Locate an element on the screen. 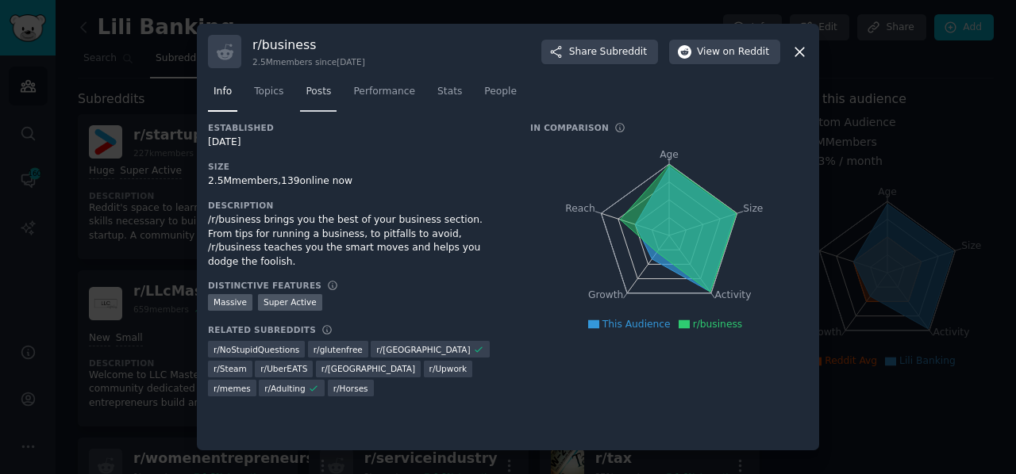 The height and width of the screenshot is (474, 1016). tspan: Growth is located at coordinates (605, 296).